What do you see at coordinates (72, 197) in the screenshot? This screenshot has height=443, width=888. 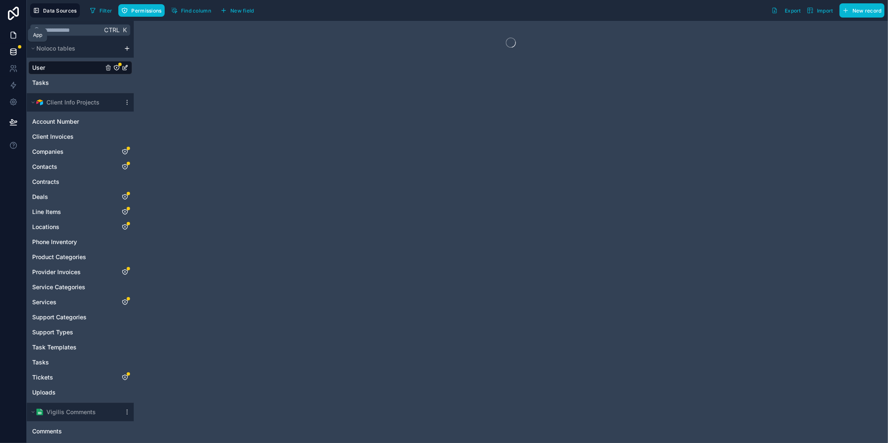 I see `a: Deals` at bounding box center [72, 197].